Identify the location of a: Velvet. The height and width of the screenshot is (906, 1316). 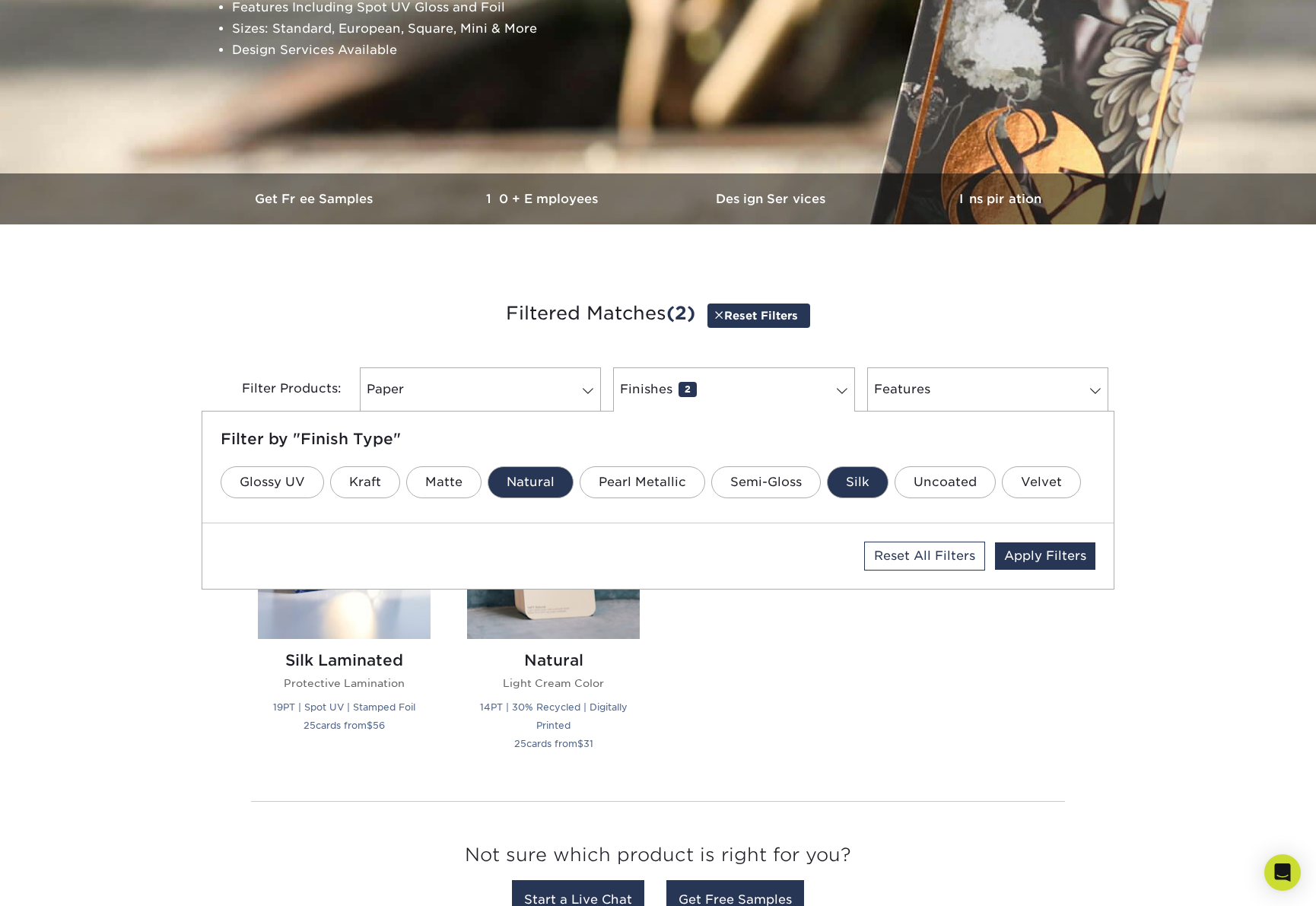
(1042, 482).